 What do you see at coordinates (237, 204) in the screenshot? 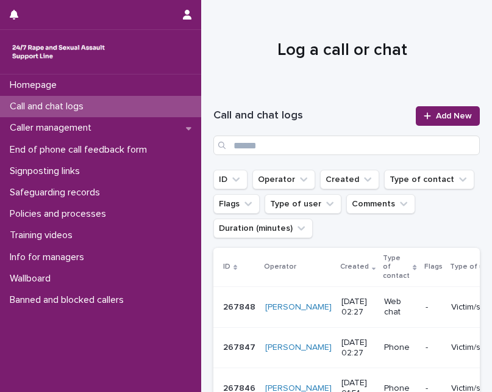
I see `button: Flags` at bounding box center [237, 204].